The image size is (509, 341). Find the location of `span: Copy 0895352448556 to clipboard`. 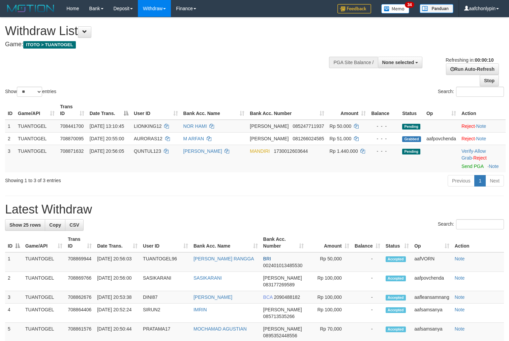

span: Copy 0895352448556 to clipboard is located at coordinates (280, 336).